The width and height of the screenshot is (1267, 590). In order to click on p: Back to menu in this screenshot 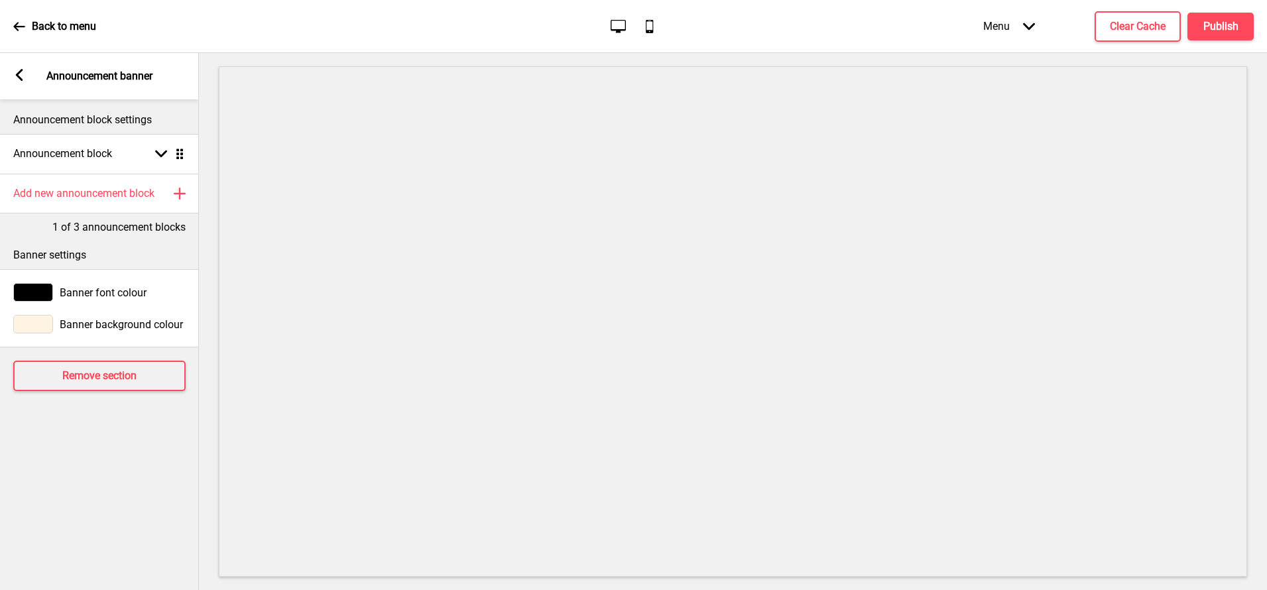, I will do `click(64, 27)`.